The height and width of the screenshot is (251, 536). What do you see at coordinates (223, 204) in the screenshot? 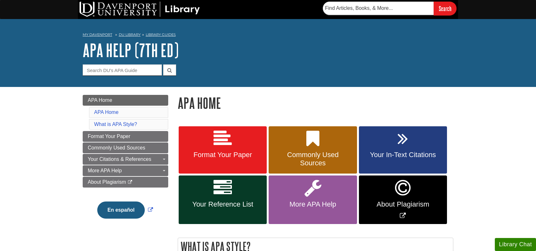
I see `span: Your Reference List` at bounding box center [223, 204].